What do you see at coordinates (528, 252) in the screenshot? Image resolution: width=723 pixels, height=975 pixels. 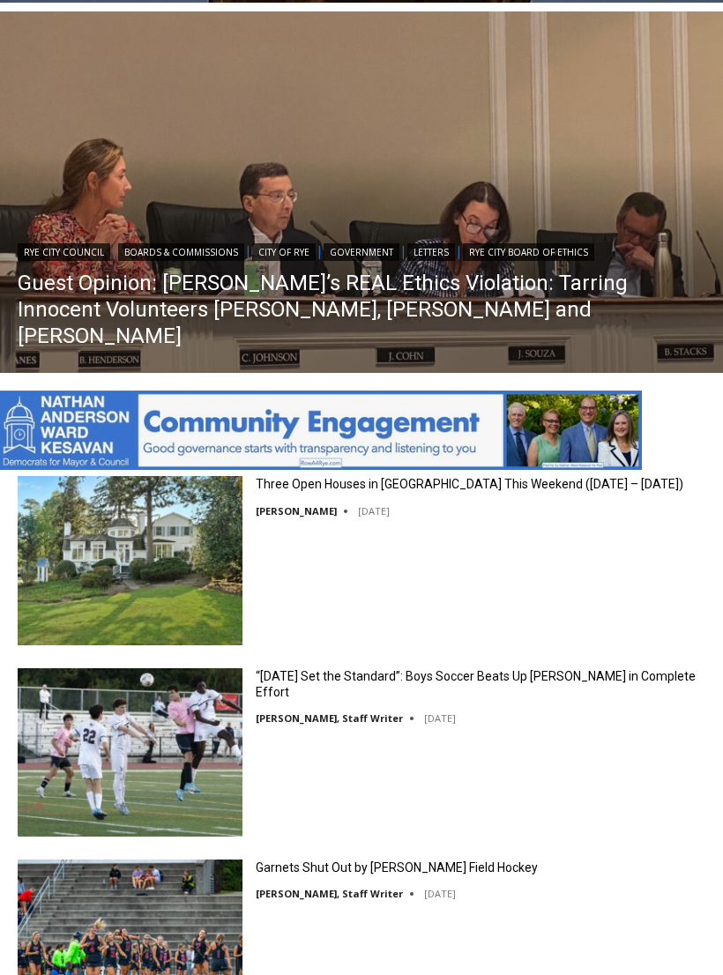 I see `a: Rye City Board of Ethics` at bounding box center [528, 252].